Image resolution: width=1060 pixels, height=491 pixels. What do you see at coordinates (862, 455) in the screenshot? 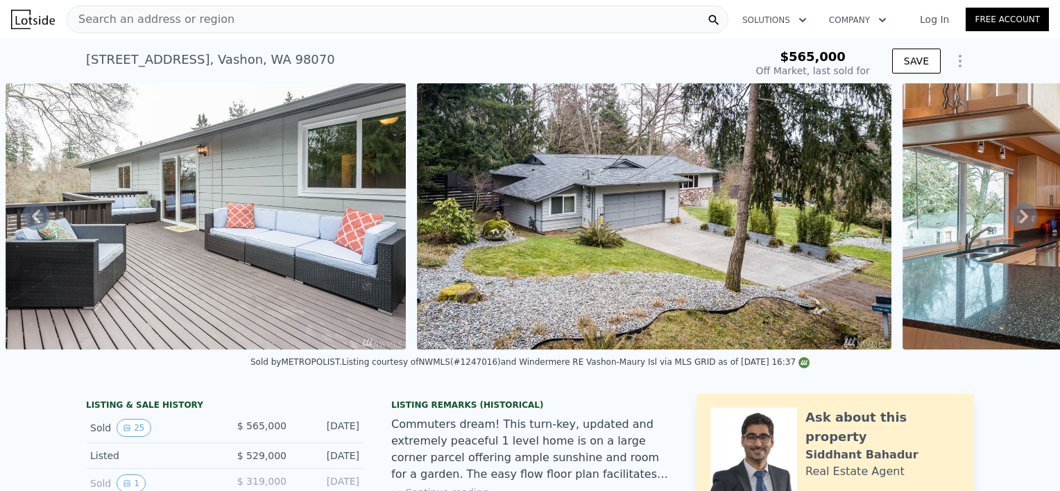
I see `div: Siddhant Bahadur` at bounding box center [862, 455].